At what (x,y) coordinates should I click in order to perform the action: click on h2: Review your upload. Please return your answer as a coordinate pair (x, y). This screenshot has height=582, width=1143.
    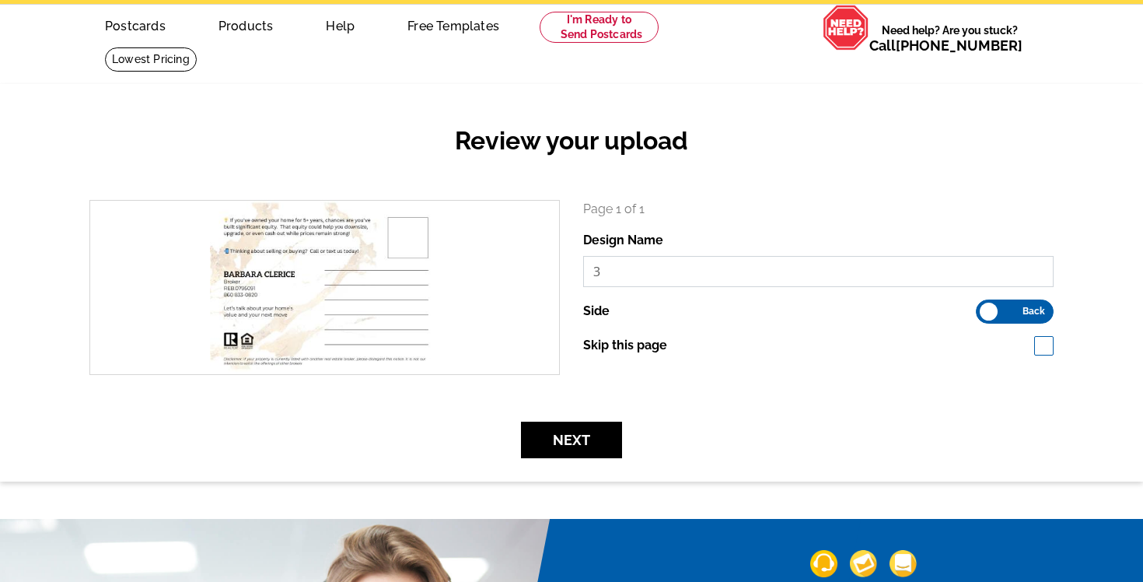
    Looking at the image, I should click on (572, 141).